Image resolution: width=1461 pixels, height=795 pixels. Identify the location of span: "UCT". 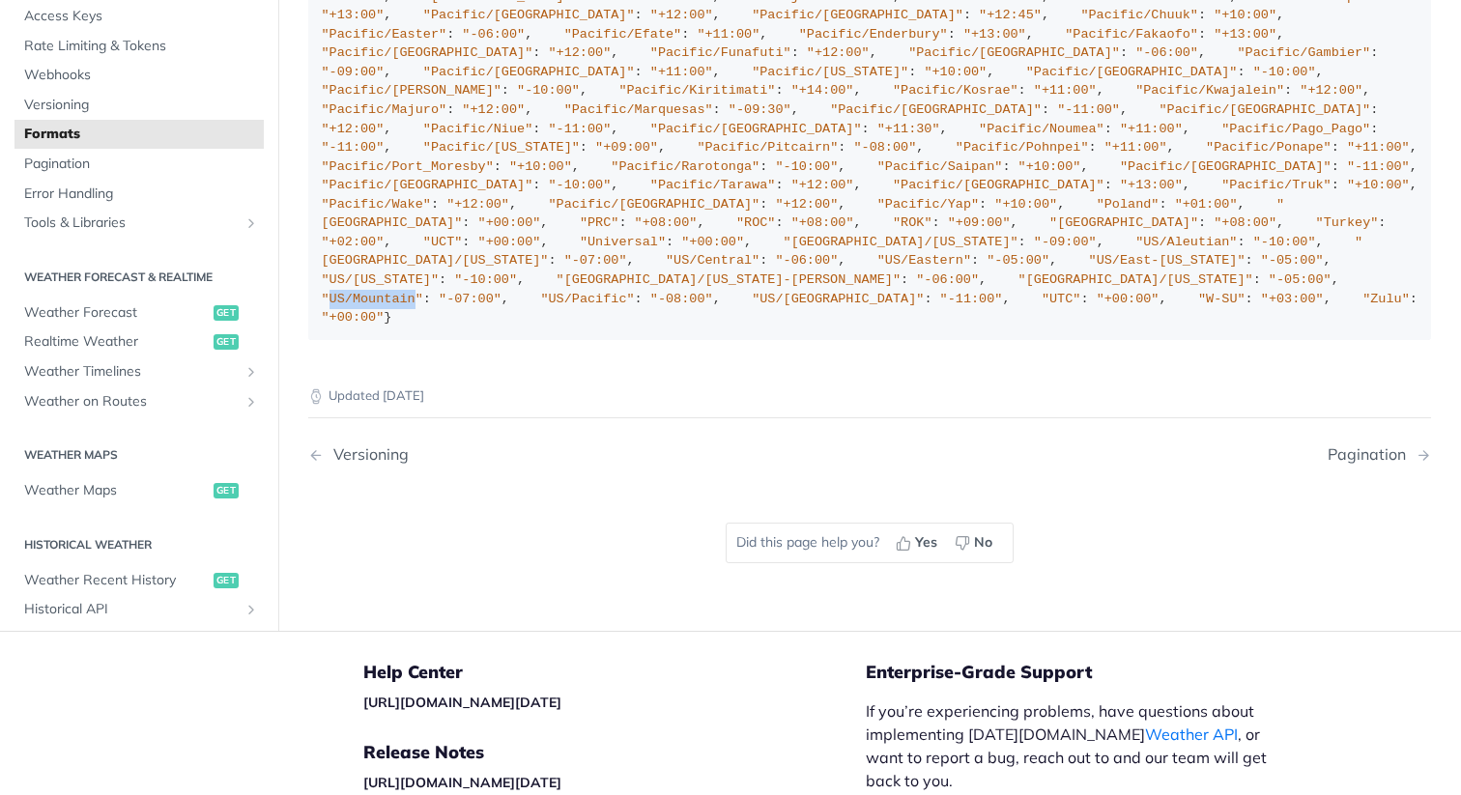
(443, 242).